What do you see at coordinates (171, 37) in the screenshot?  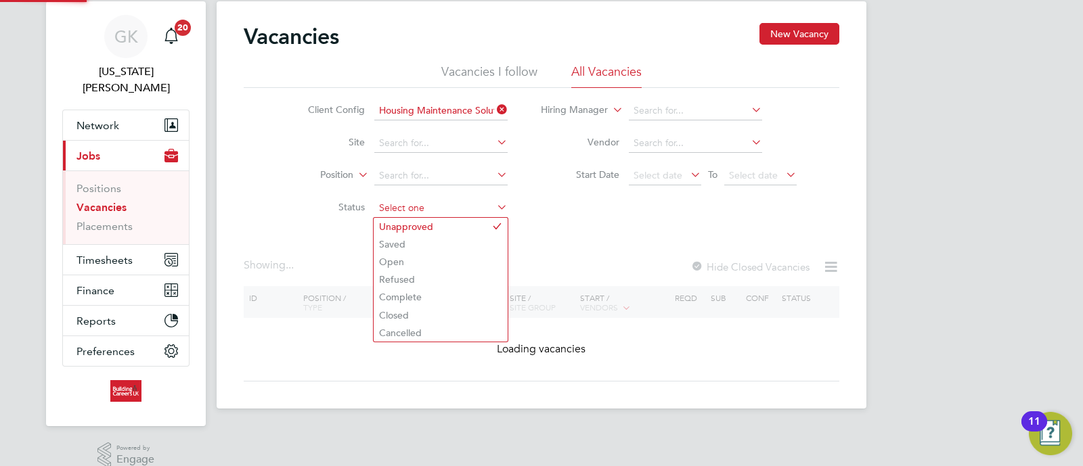 I see `a: 20` at bounding box center [171, 37].